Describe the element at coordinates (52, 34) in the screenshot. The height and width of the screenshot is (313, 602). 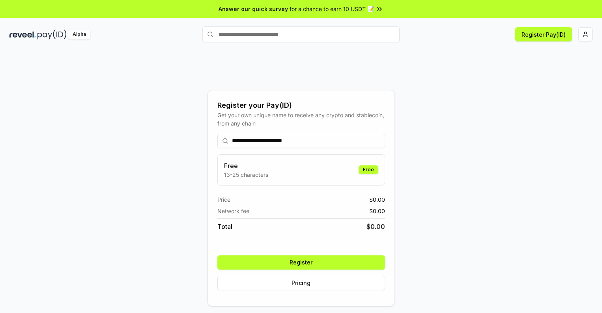
I see `img: pay_id` at that location.